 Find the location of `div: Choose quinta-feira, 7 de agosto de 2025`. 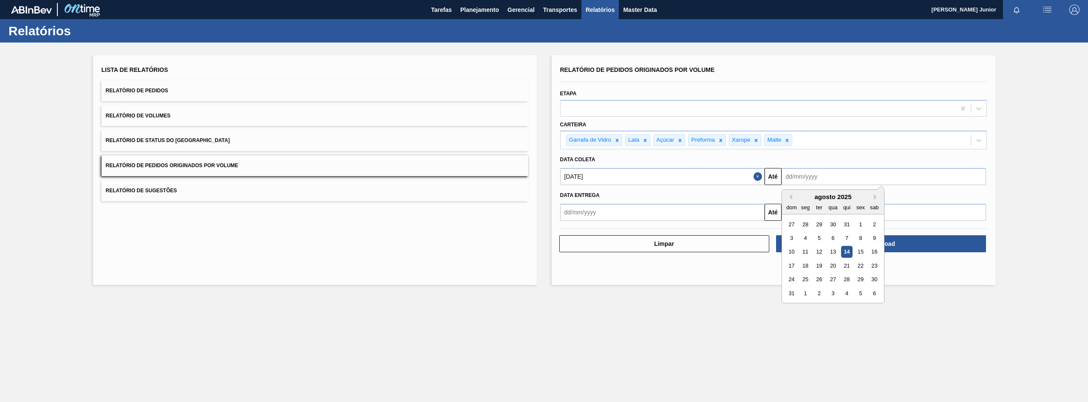

div: Choose quinta-feira, 7 de agosto de 2025 is located at coordinates (847, 238).